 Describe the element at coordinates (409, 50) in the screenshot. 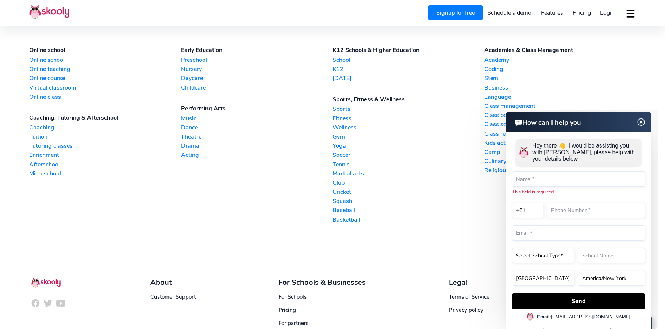

I see `div: K12 Schools & Higher Education` at that location.